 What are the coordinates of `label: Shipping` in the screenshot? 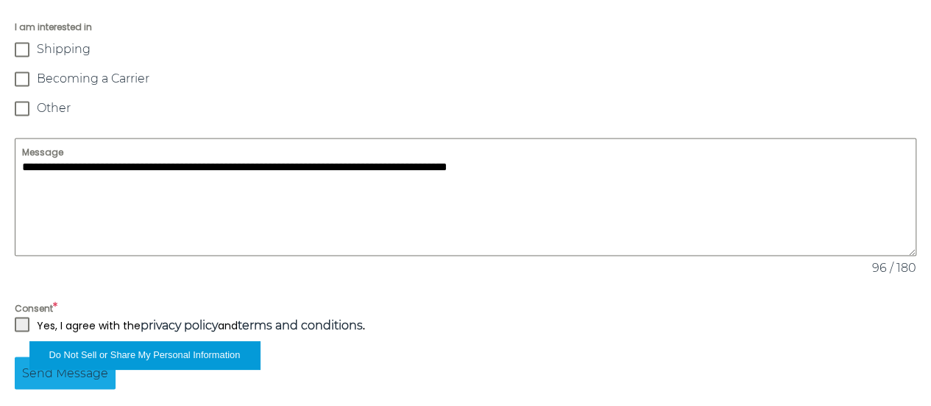 It's located at (465, 49).